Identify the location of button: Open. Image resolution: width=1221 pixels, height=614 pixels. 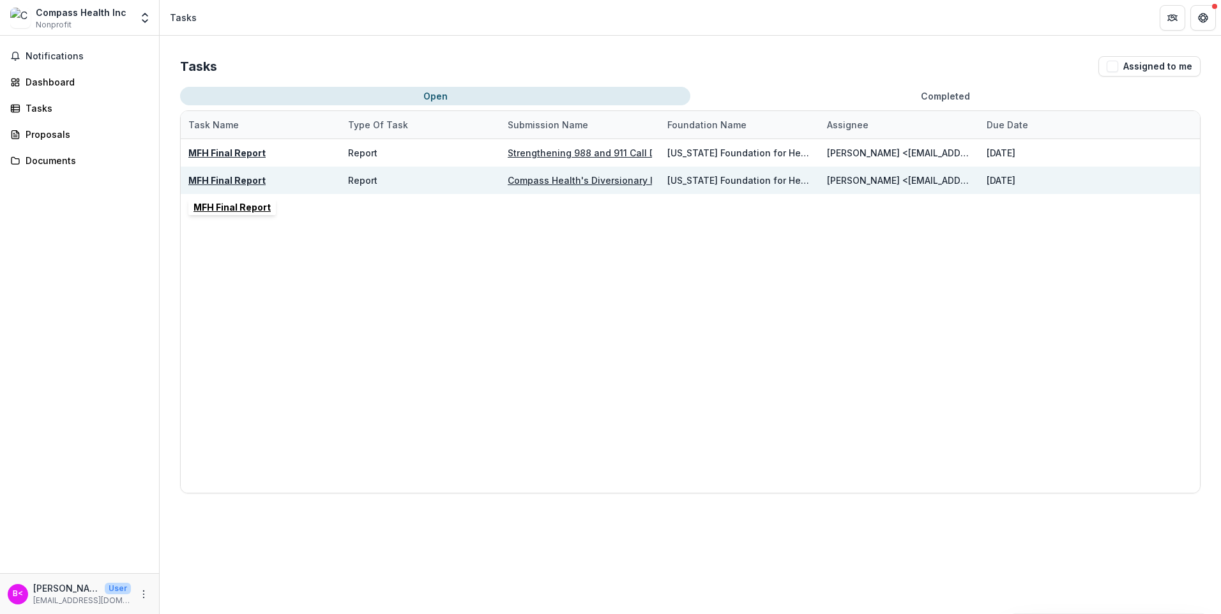
(435, 96).